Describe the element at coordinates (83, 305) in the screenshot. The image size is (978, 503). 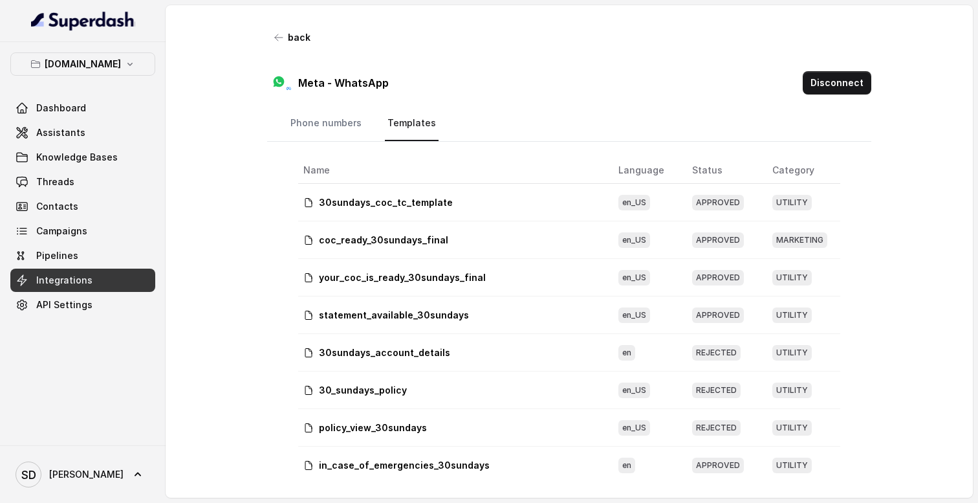
I see `a: API Settings` at that location.